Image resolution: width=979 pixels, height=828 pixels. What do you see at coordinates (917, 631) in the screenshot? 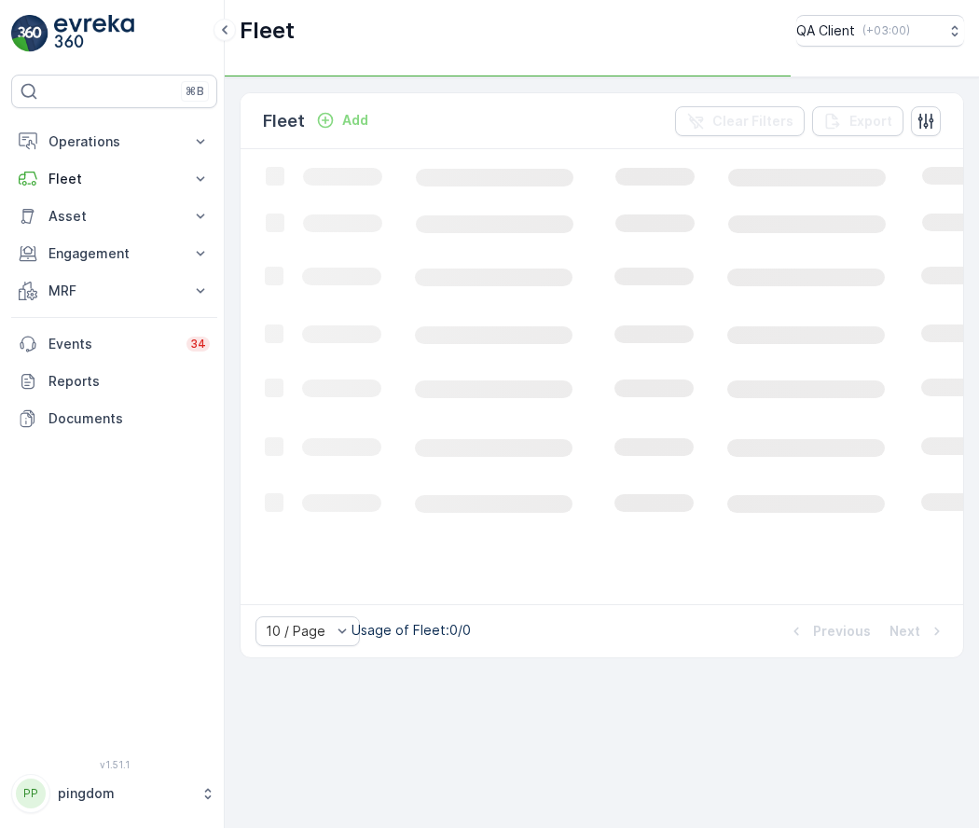
I see `button: Next` at bounding box center [917, 631].